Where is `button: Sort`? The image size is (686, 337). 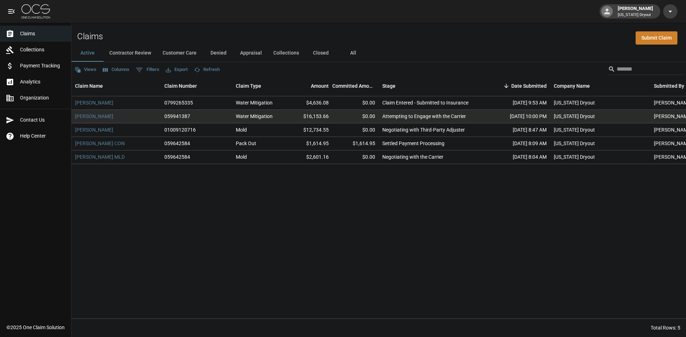
button: Sort is located at coordinates (506, 86).